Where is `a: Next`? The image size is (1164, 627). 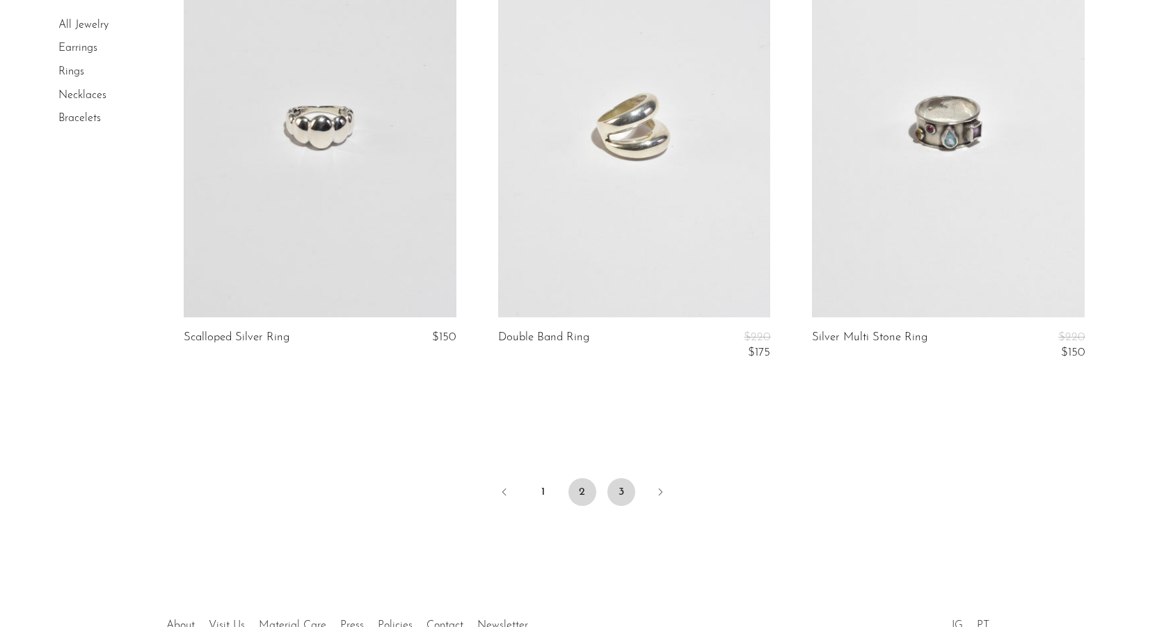
a: Next is located at coordinates (660, 493).